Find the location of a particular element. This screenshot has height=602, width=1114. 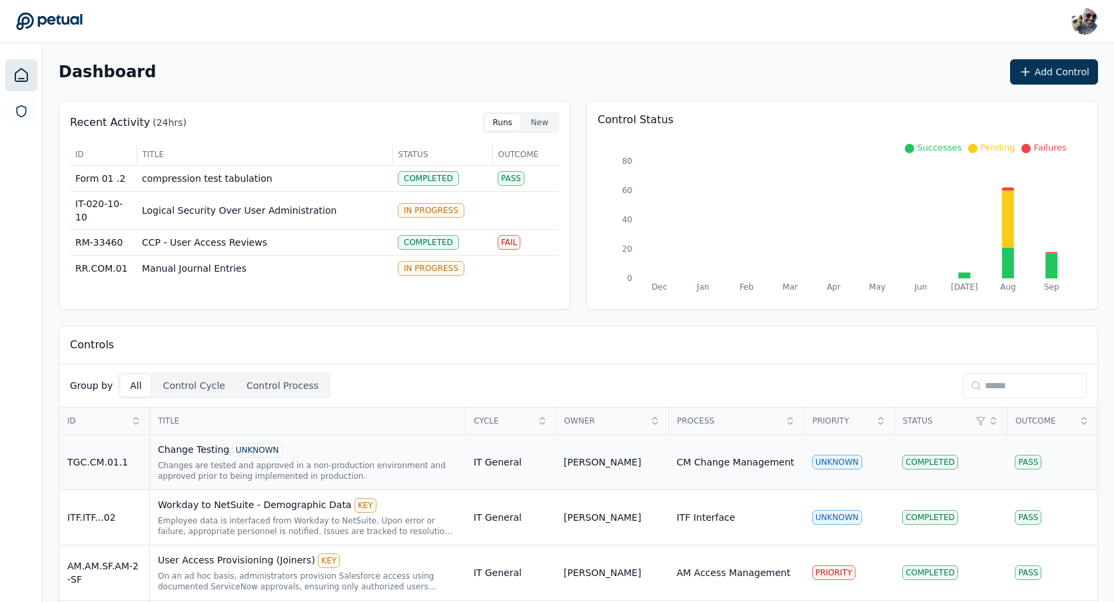

div: ITF.ITF...02 is located at coordinates (104, 518).